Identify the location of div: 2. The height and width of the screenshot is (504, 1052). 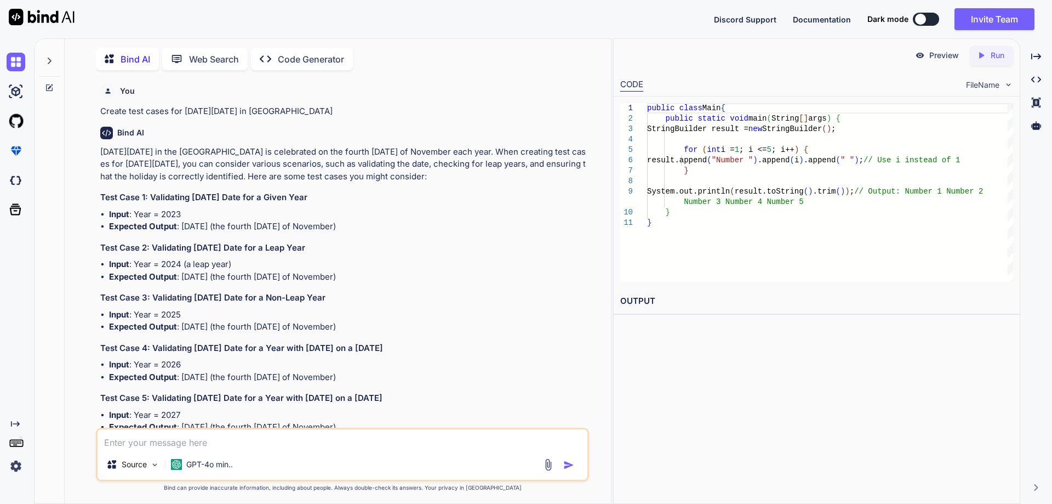
(626, 118).